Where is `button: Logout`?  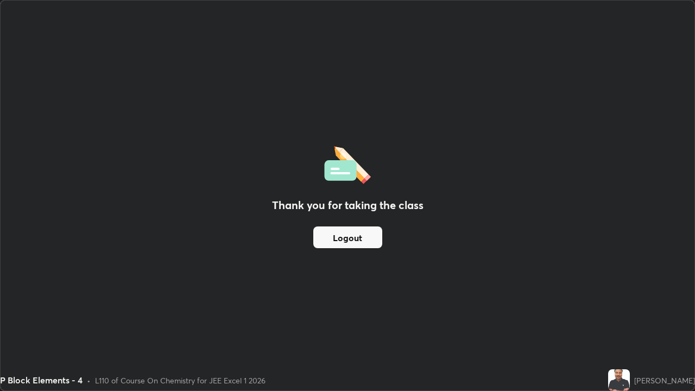 button: Logout is located at coordinates (347, 237).